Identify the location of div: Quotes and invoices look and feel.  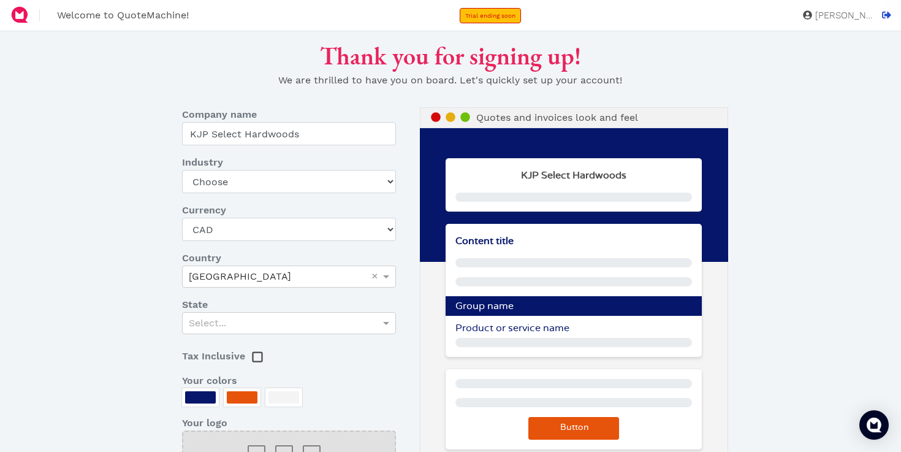
(574, 118).